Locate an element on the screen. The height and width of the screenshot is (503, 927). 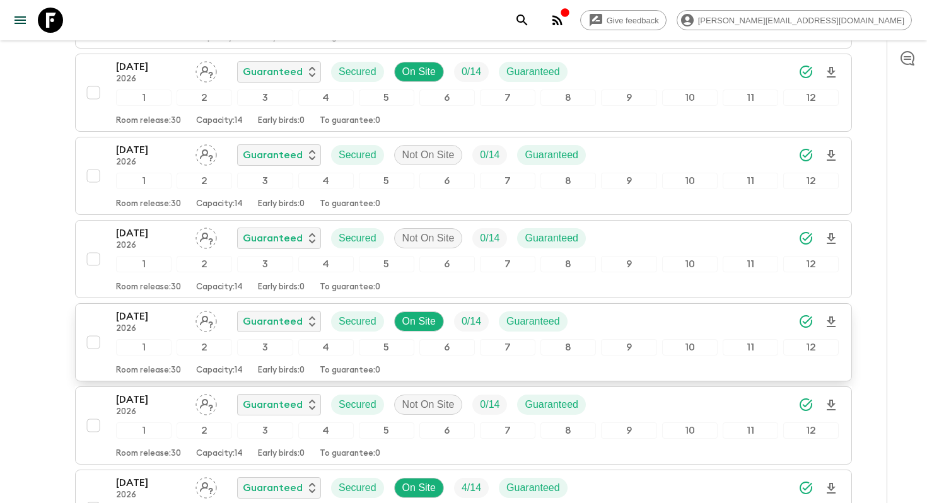
a: Give feedback is located at coordinates (623, 20).